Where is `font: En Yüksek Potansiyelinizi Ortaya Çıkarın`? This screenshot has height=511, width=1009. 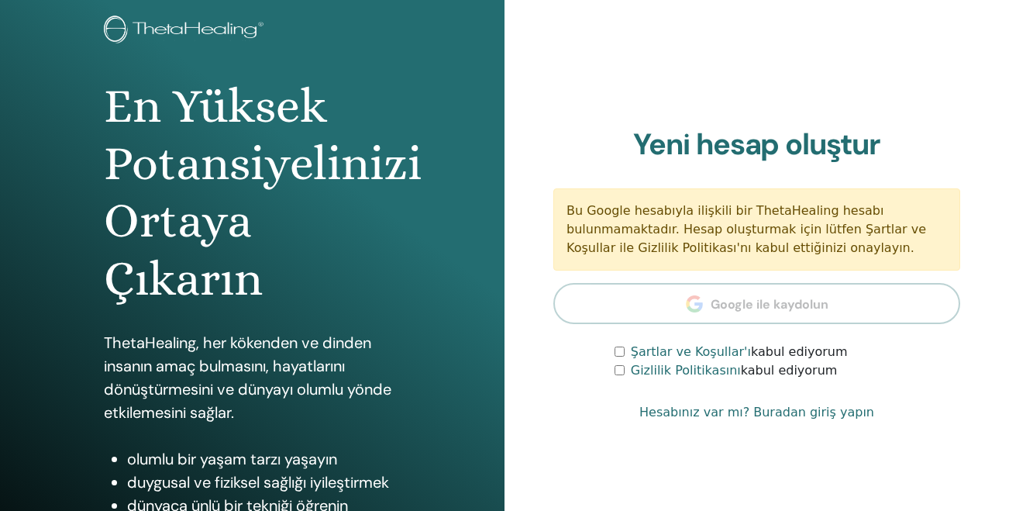
font: En Yüksek Potansiyelinizi Ortaya Çıkarın is located at coordinates (263, 192).